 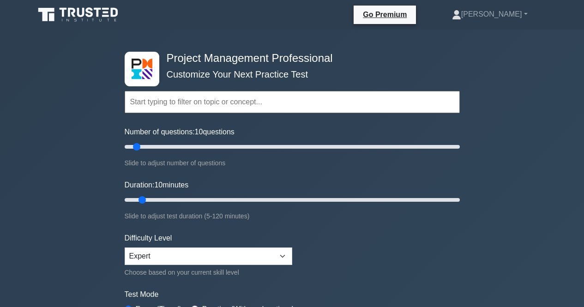 What do you see at coordinates (289, 58) in the screenshot?
I see `h4: Project Management Professional` at bounding box center [289, 58].